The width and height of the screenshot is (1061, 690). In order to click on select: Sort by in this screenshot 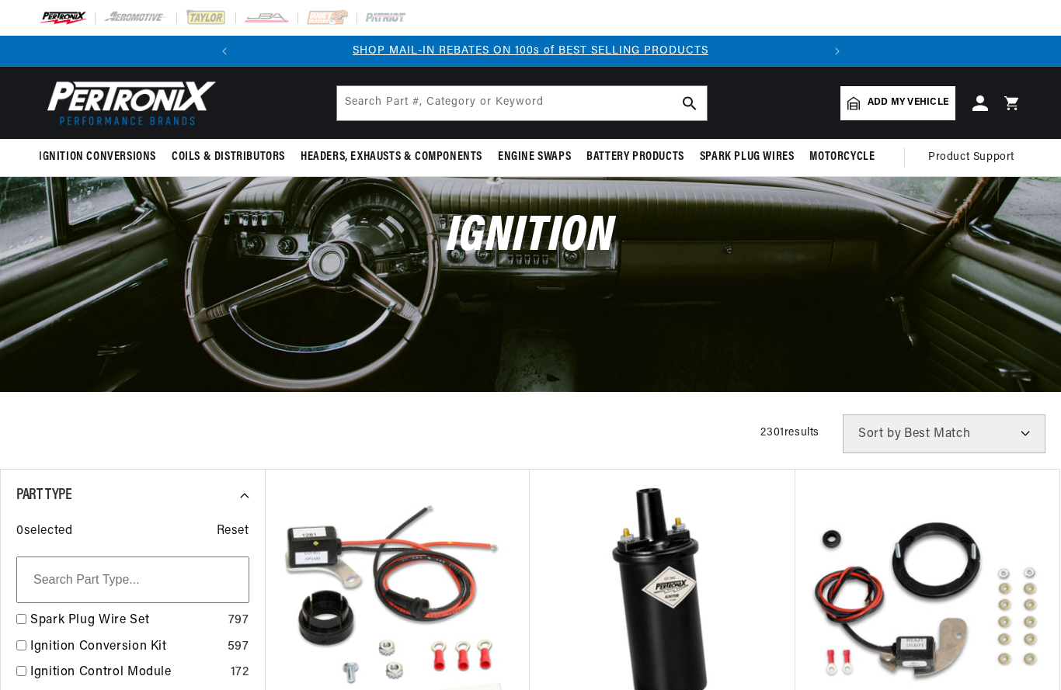, I will do `click(943, 434)`.